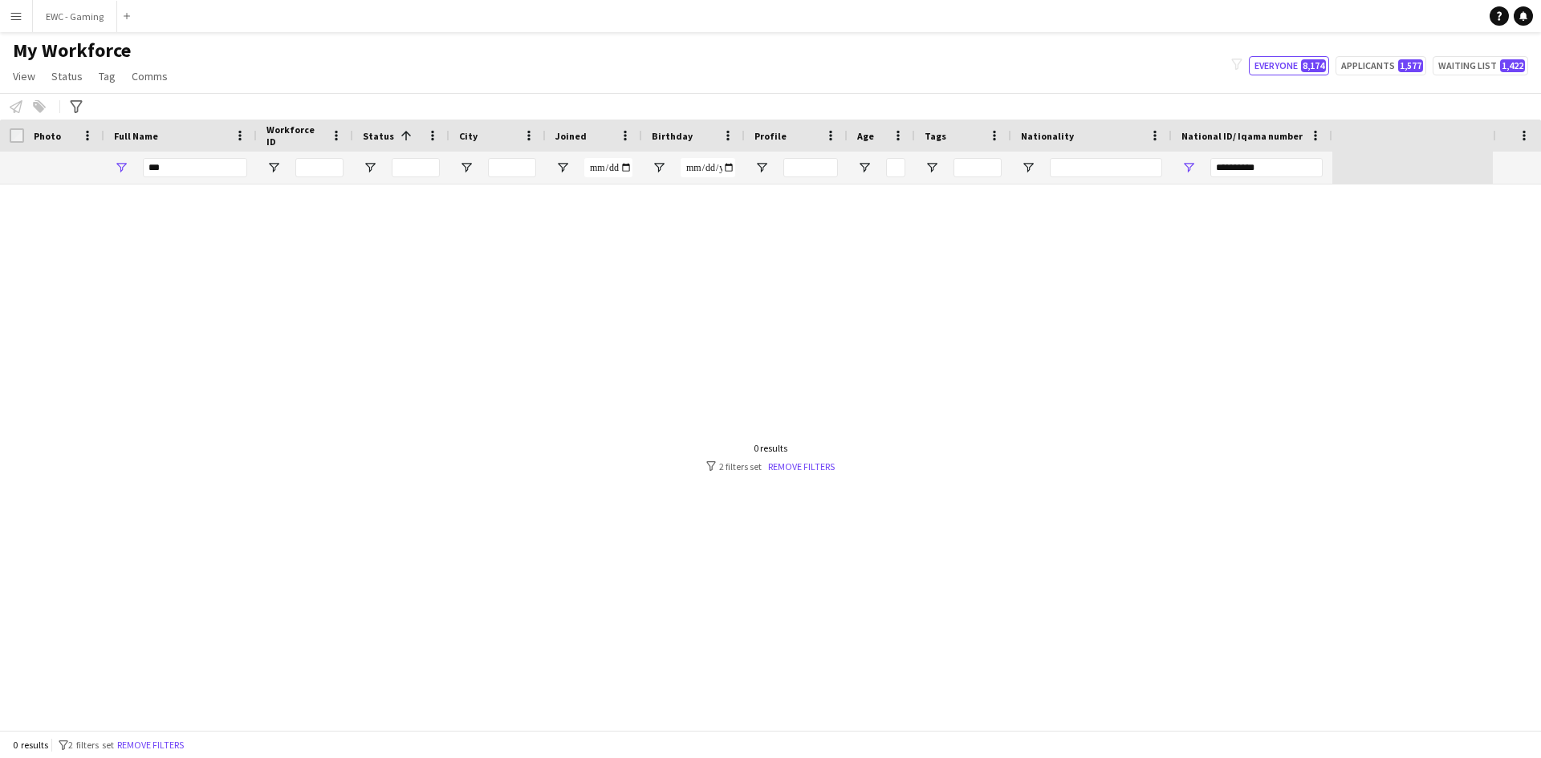  I want to click on span: National ID/ Iqama number, so click(1242, 136).